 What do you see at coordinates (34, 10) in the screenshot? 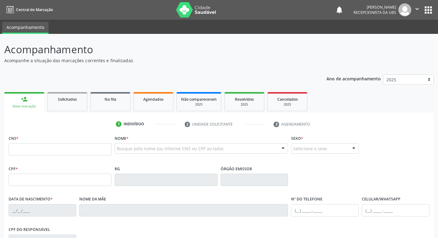
I see `span: Central de Marcação` at bounding box center [34, 10].